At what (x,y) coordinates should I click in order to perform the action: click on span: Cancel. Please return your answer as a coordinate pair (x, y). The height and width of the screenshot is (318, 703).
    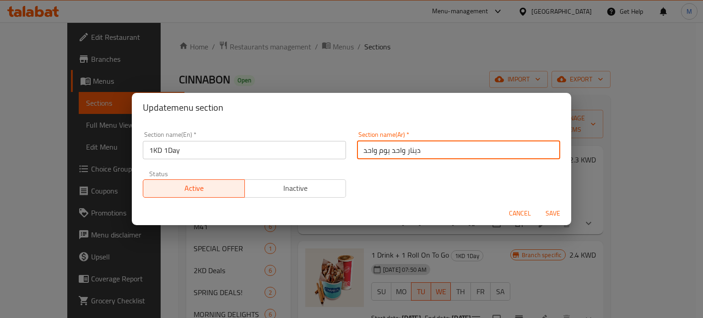
    Looking at the image, I should click on (520, 213).